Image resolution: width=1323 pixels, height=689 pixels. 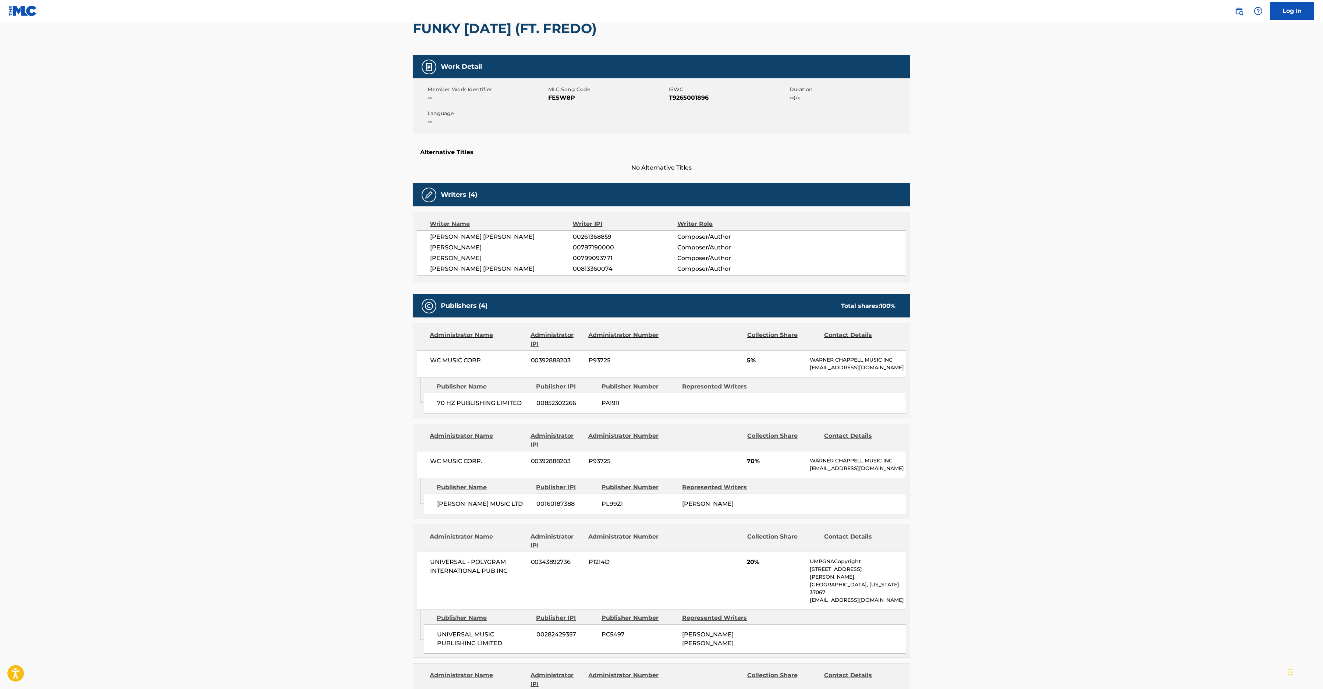 What do you see at coordinates (566, 403) in the screenshot?
I see `span: 00852302266` at bounding box center [566, 403].